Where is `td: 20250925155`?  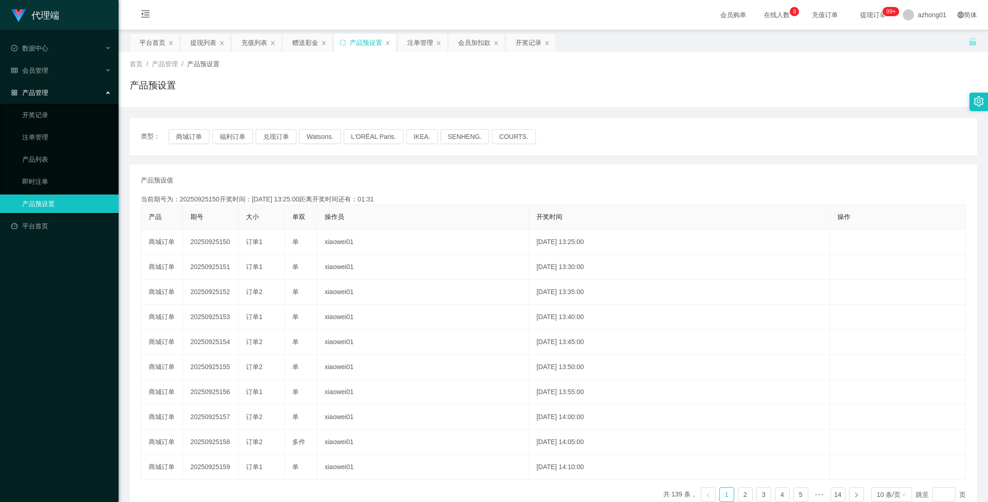
td: 20250925155 is located at coordinates (211, 367).